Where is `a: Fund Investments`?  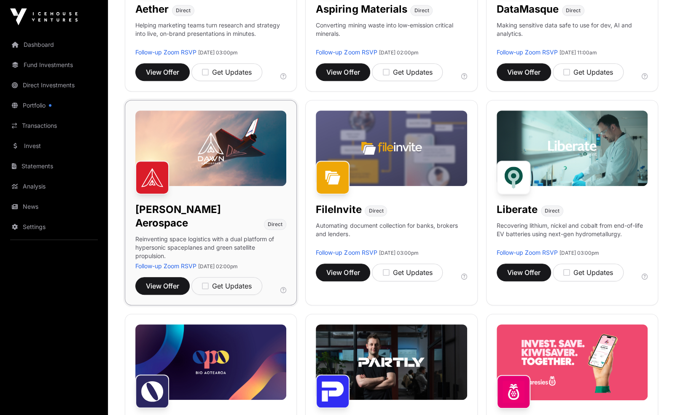 a: Fund Investments is located at coordinates (54, 65).